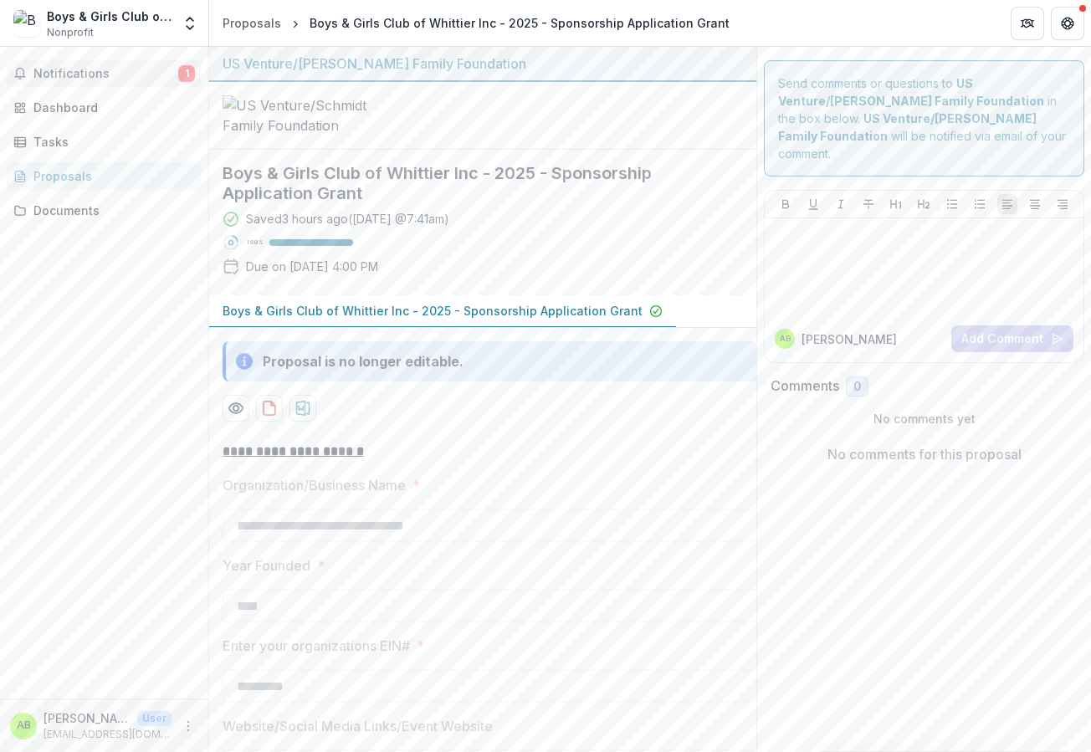 The height and width of the screenshot is (752, 1091). I want to click on a: Tasks, so click(104, 141).